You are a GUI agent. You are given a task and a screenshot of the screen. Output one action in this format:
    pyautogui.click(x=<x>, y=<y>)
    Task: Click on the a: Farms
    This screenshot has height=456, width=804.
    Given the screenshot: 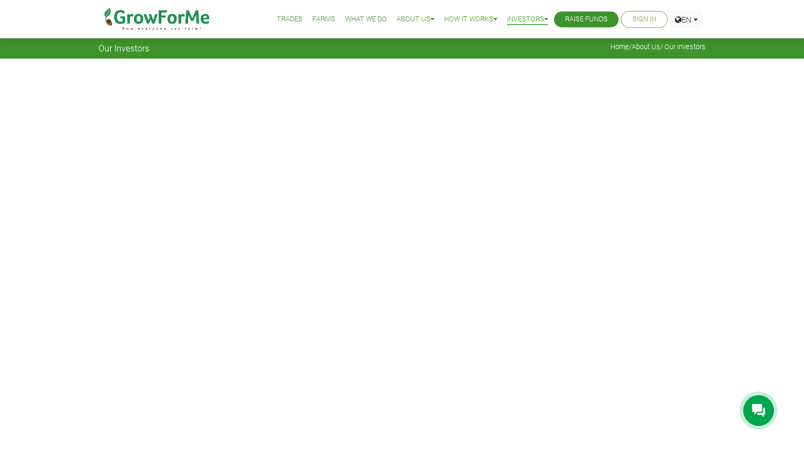 What is the action you would take?
    pyautogui.click(x=324, y=19)
    